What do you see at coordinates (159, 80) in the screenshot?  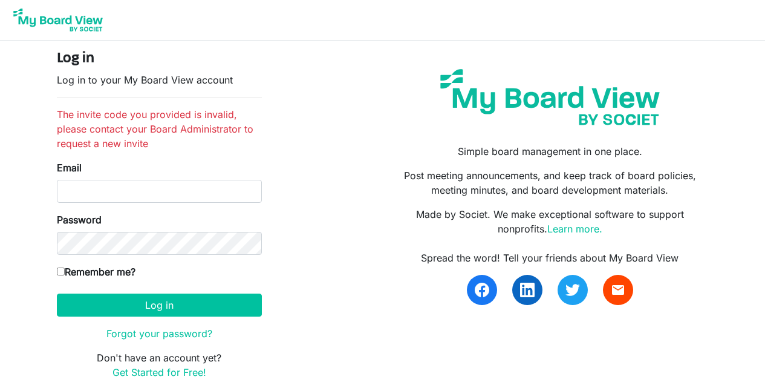 I see `p: Log in to your My Board View account` at bounding box center [159, 80].